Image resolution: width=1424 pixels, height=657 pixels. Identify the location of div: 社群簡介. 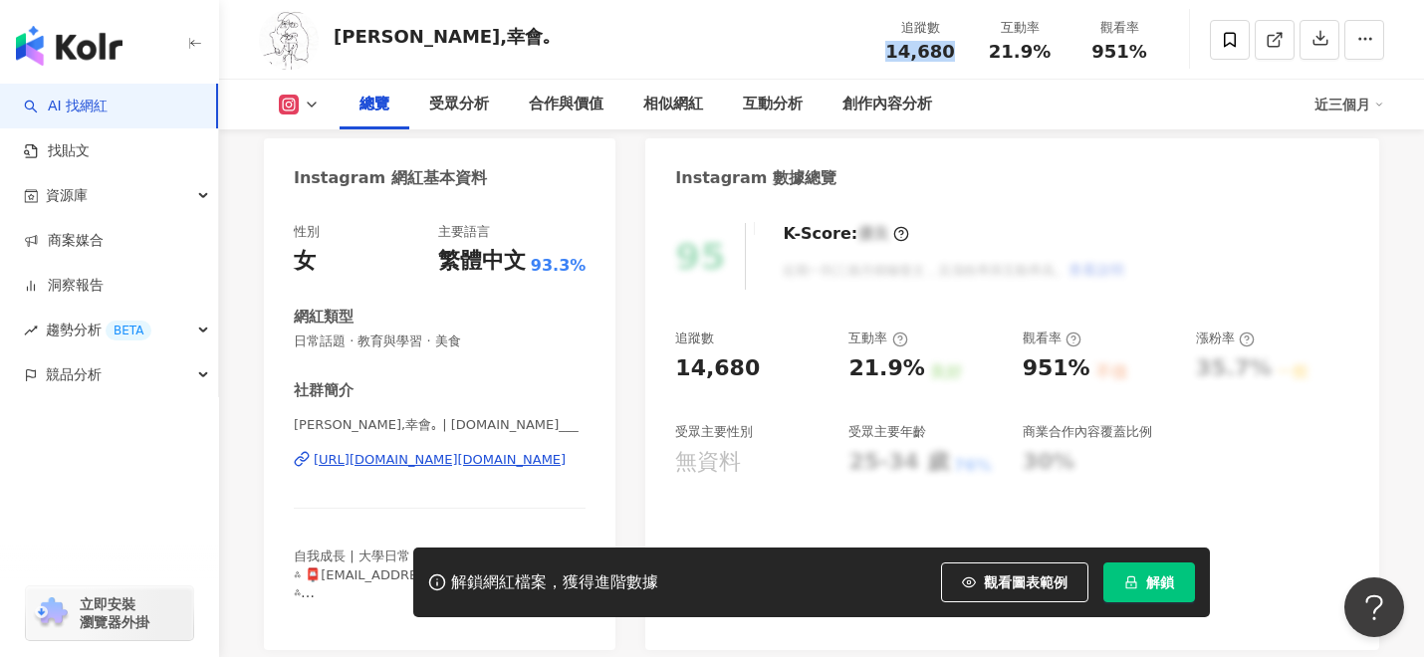
(324, 390).